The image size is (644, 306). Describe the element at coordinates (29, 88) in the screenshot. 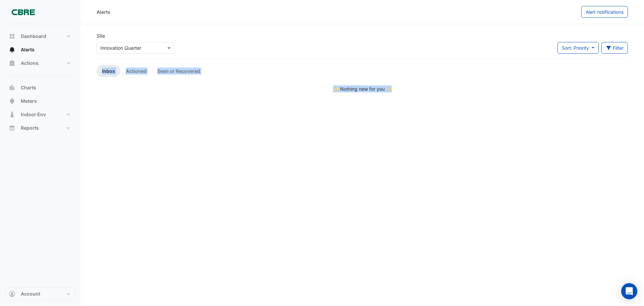

I see `span: Charts` at that location.